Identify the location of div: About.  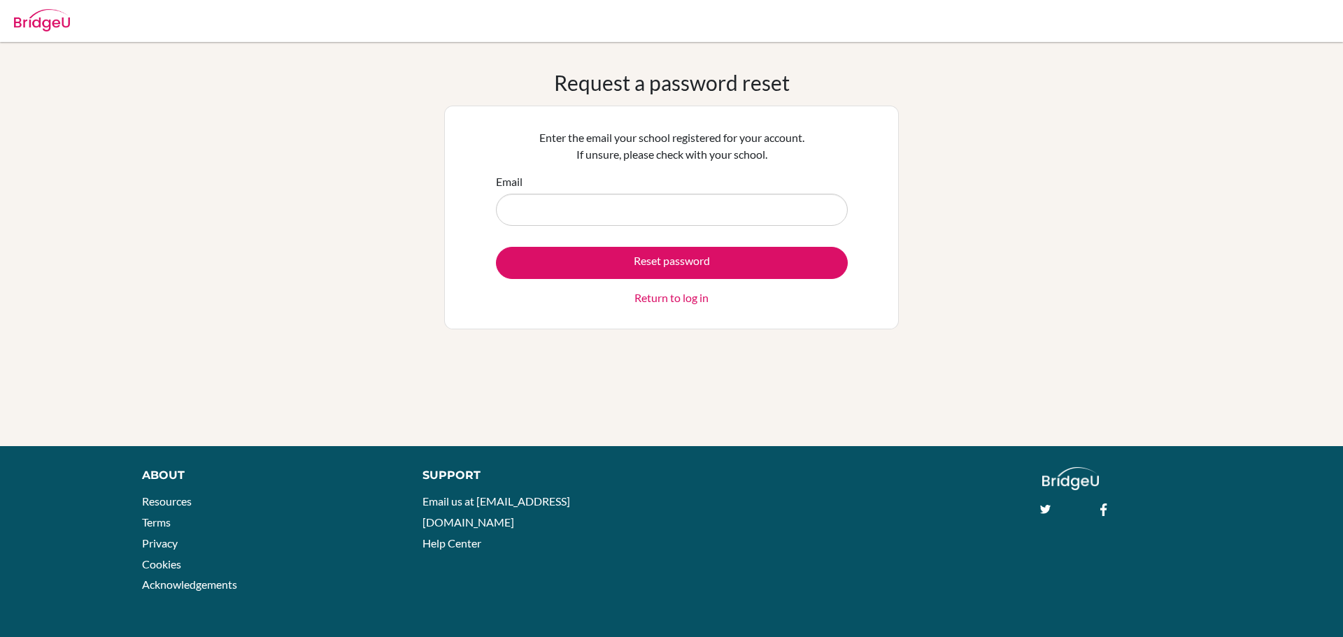
(266, 476).